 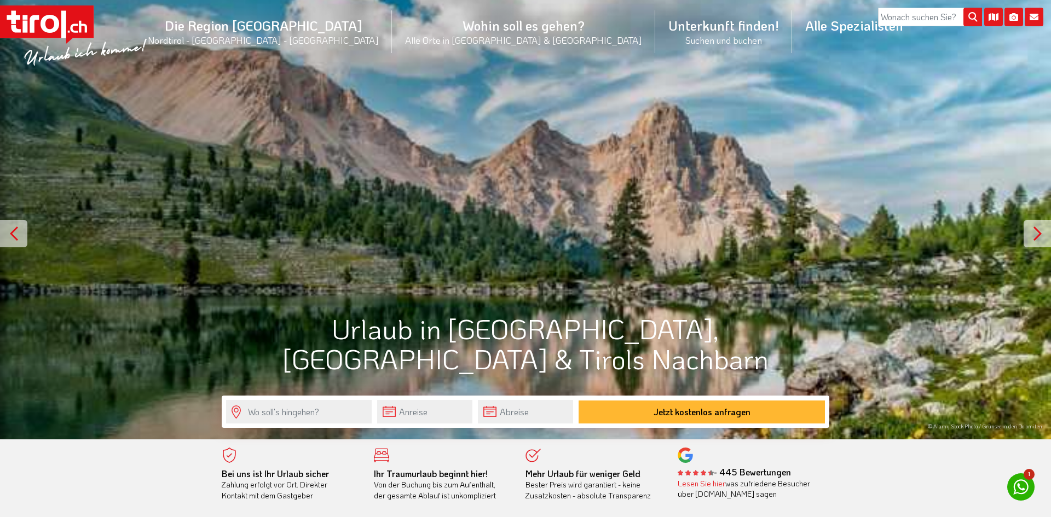 What do you see at coordinates (1014, 17) in the screenshot?
I see `i: Fotogalerie` at bounding box center [1014, 17].